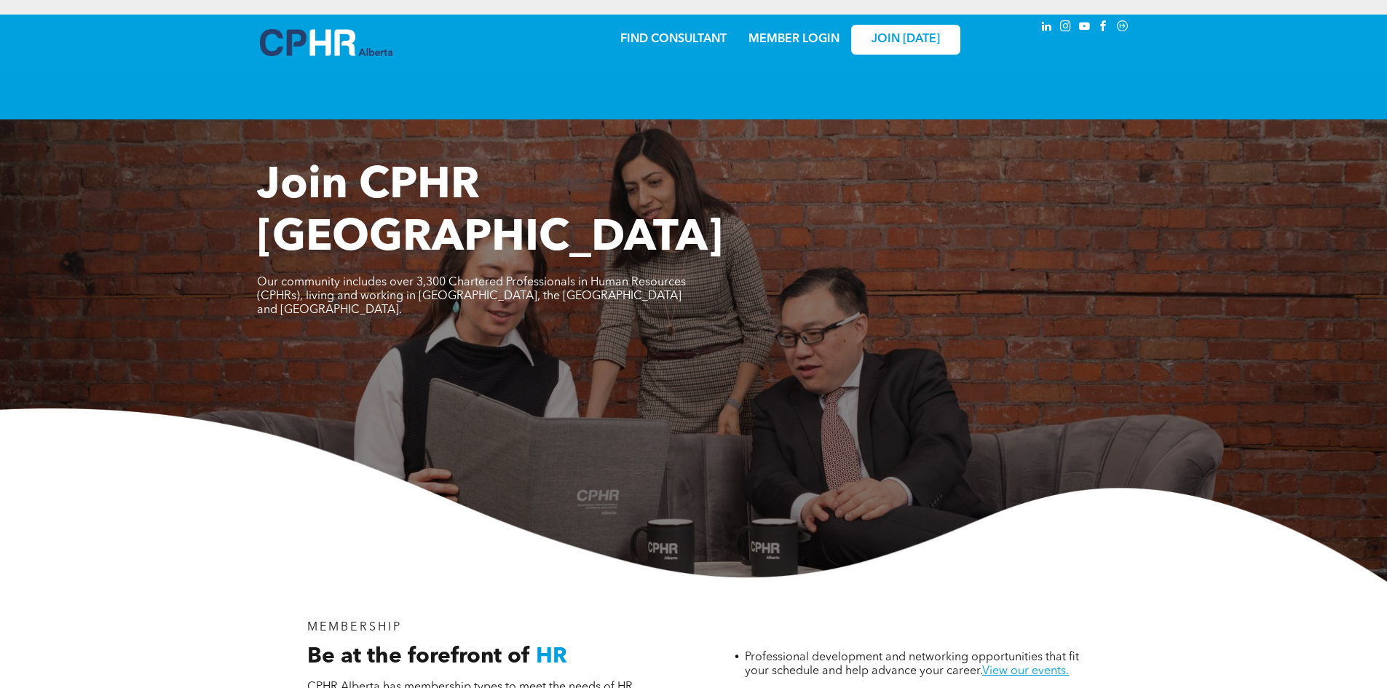 This screenshot has width=1387, height=688. I want to click on span: Professional development and networking opportunities that fit your schedule and help advance you..., so click(911, 664).